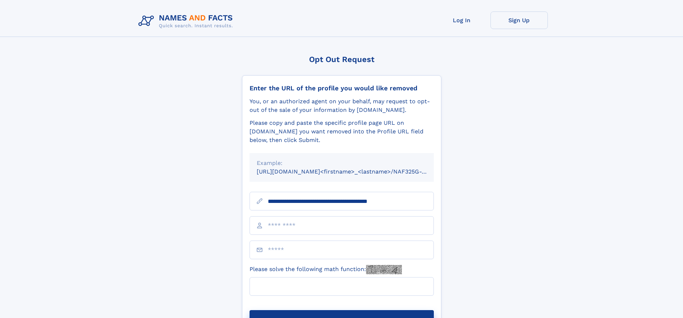 The image size is (683, 318). Describe the element at coordinates (342, 106) in the screenshot. I see `div: You, or an authorized agent on your behalf, may request to opt-out of the sale of your informatio...` at that location.